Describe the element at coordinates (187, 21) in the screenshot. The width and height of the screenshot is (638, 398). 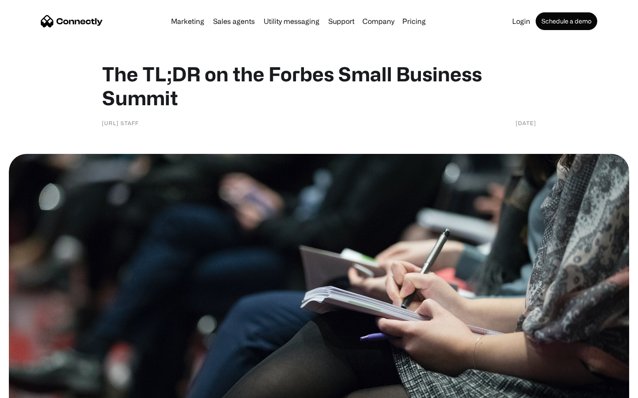
I see `a: Marketing` at that location.